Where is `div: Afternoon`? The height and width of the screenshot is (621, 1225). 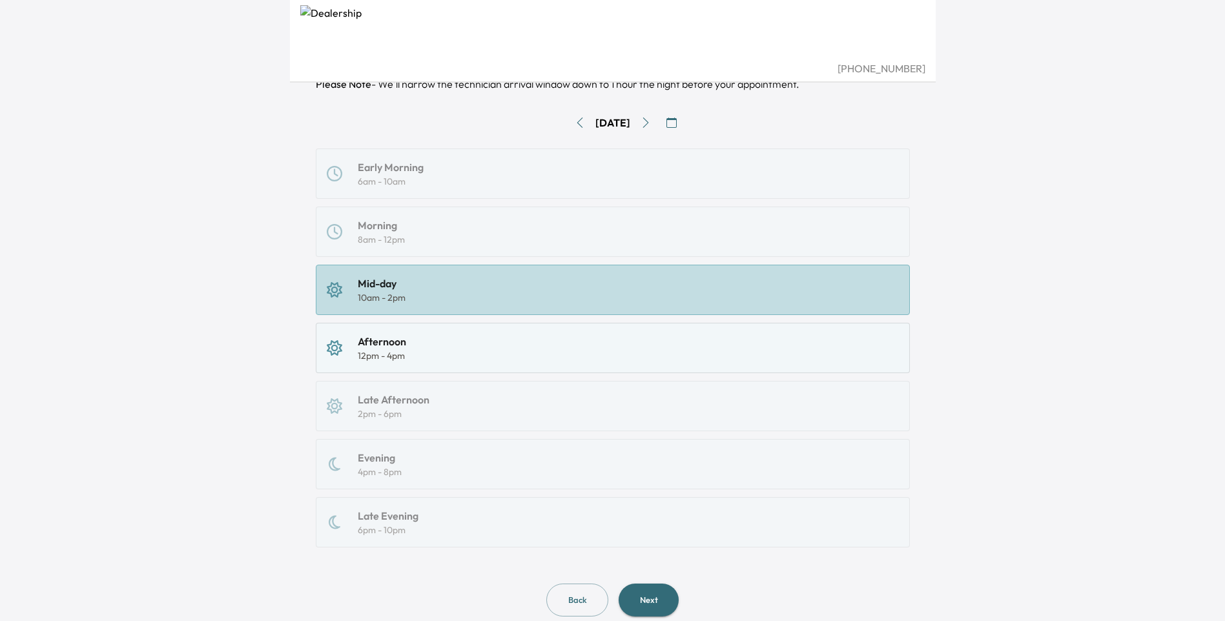
div: Afternoon is located at coordinates (382, 341).